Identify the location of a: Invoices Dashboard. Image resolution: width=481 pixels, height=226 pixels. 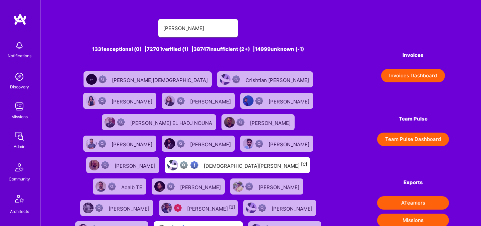
(413, 76).